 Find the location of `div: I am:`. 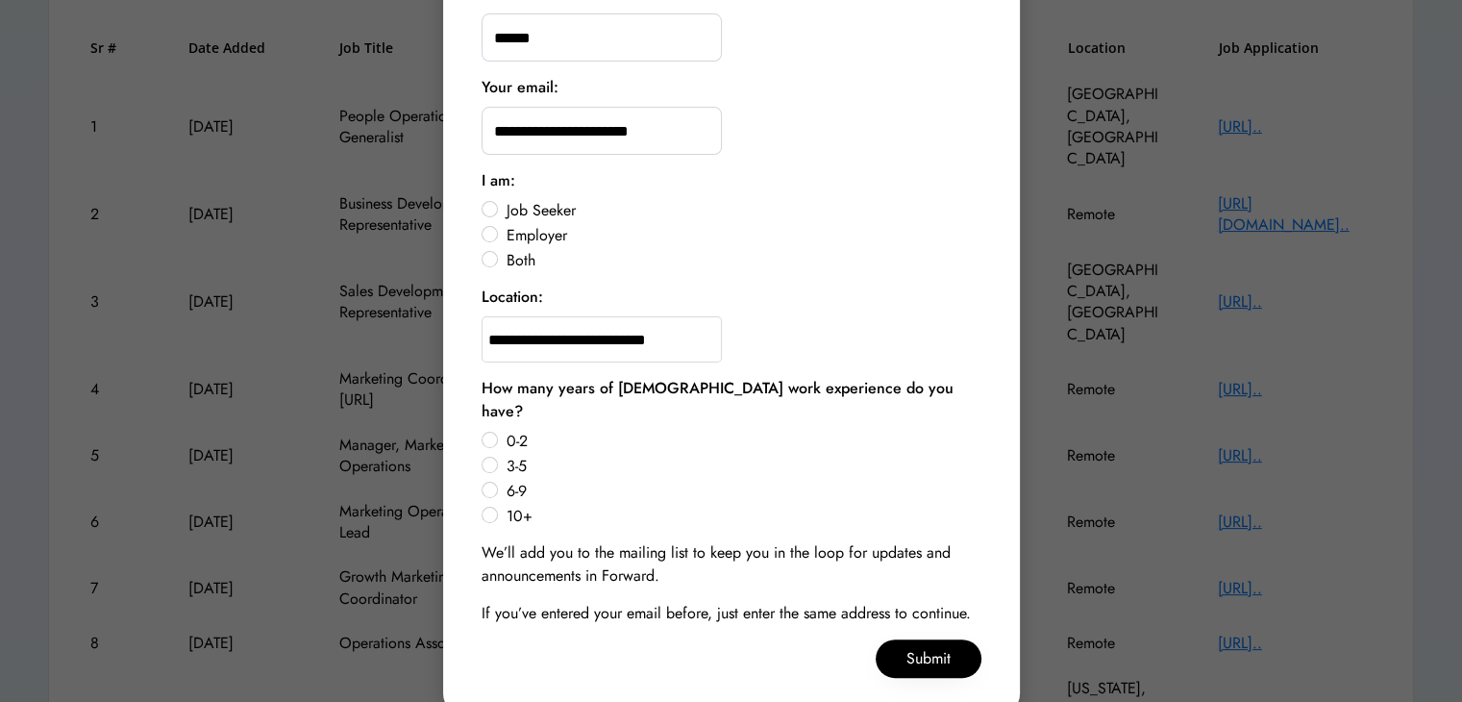

div: I am: is located at coordinates (498, 181).